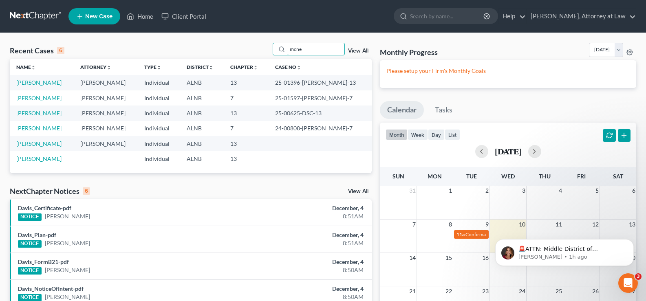  I want to click on a: Nameunfold_more, so click(26, 67).